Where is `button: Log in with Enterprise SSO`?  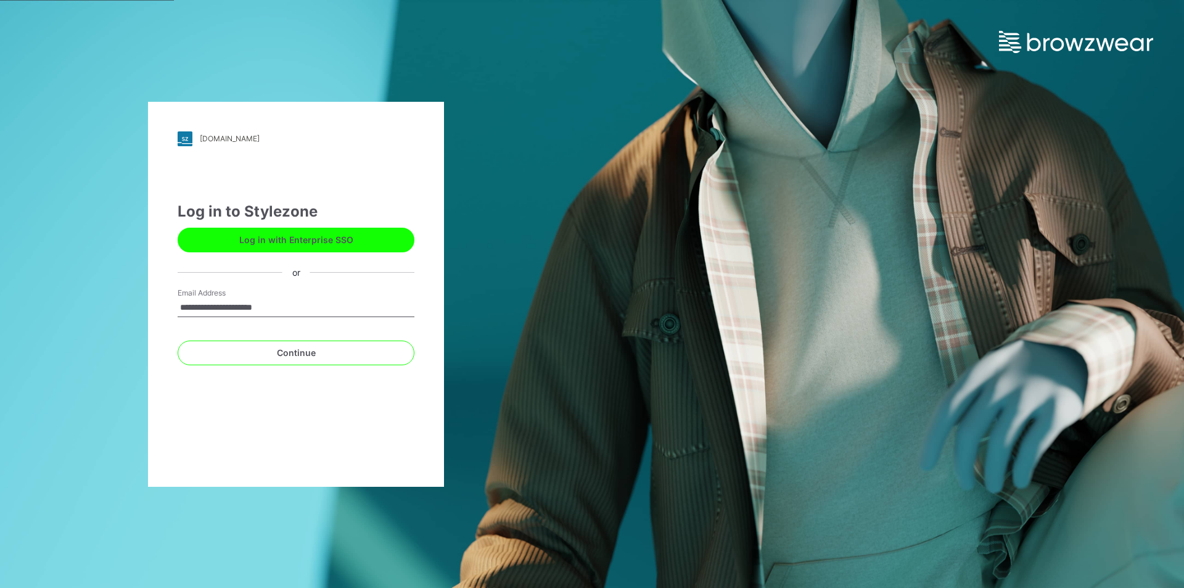 button: Log in with Enterprise SSO is located at coordinates (296, 240).